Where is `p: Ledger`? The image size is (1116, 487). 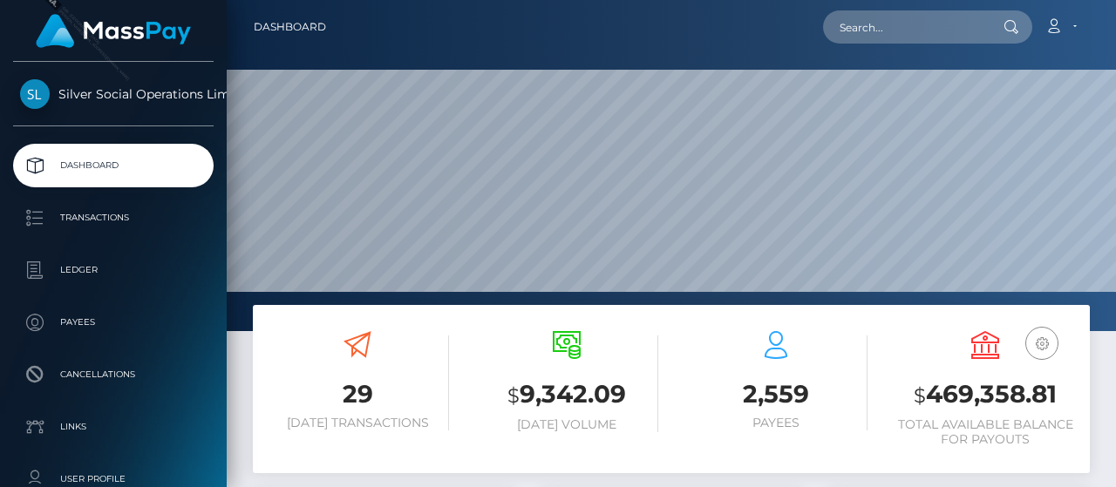
p: Ledger is located at coordinates (113, 270).